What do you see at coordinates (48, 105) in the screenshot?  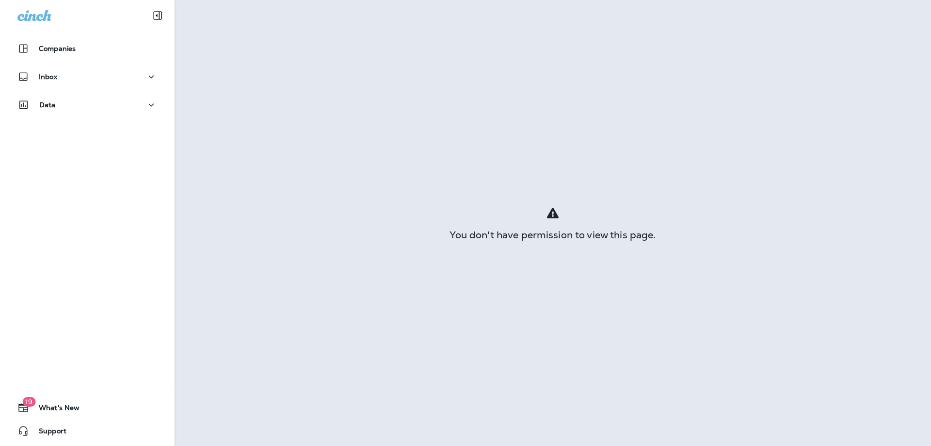 I see `p: Data` at bounding box center [48, 105].